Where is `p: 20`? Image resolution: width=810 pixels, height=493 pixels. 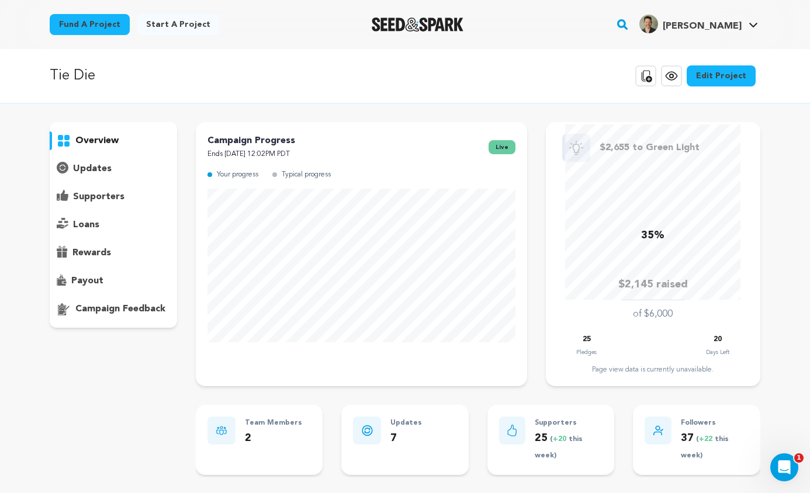
p: 20 is located at coordinates (718, 340).